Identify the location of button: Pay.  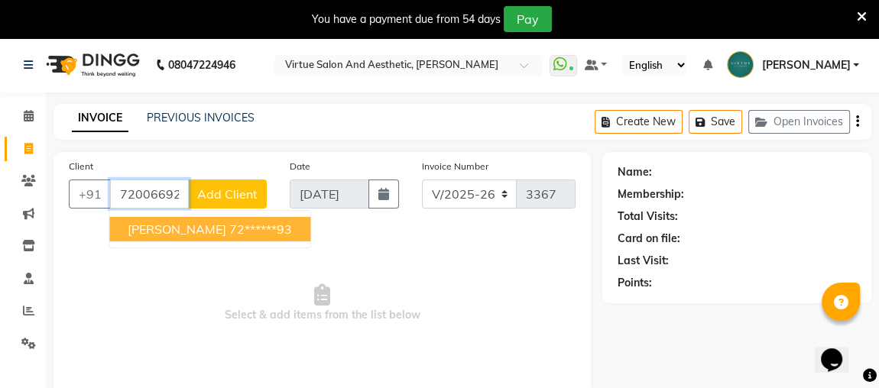
(528, 19).